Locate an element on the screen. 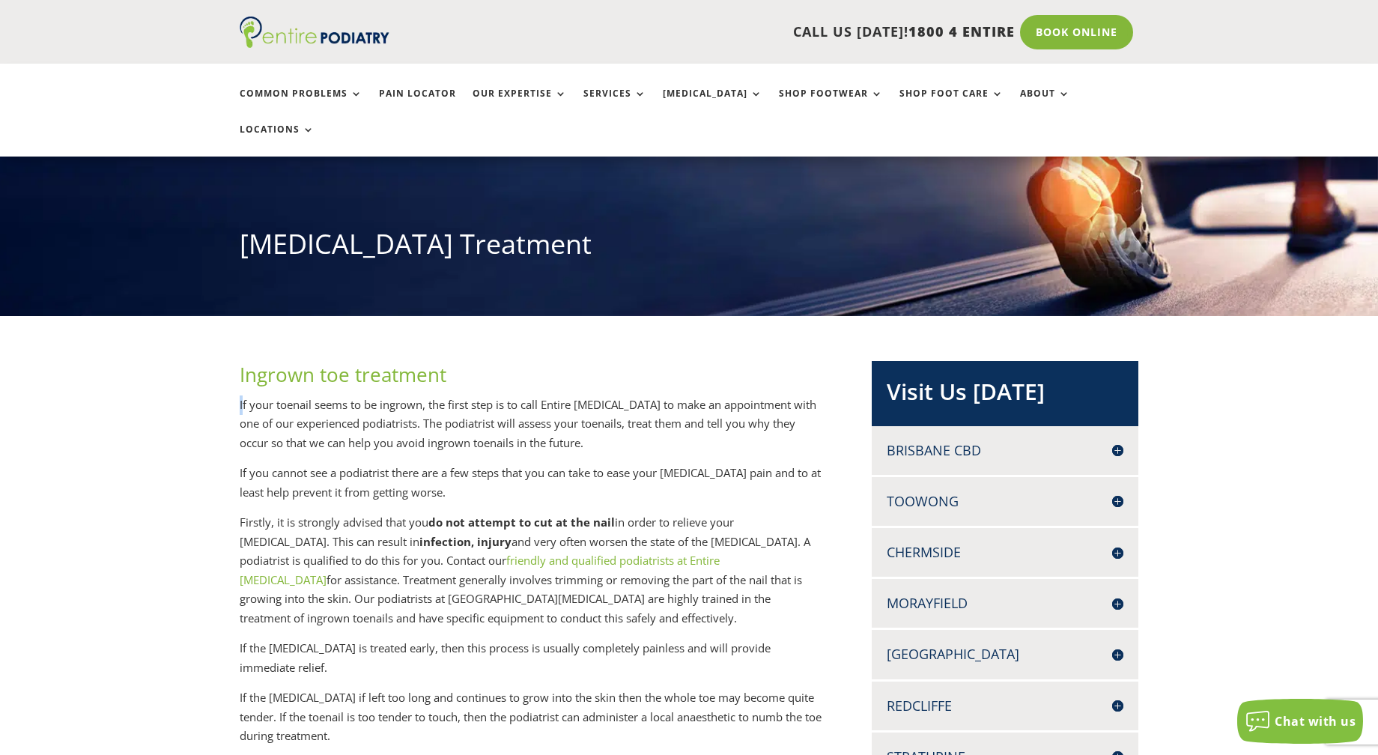 Image resolution: width=1378 pixels, height=755 pixels. a: Book Online is located at coordinates (1076, 32).